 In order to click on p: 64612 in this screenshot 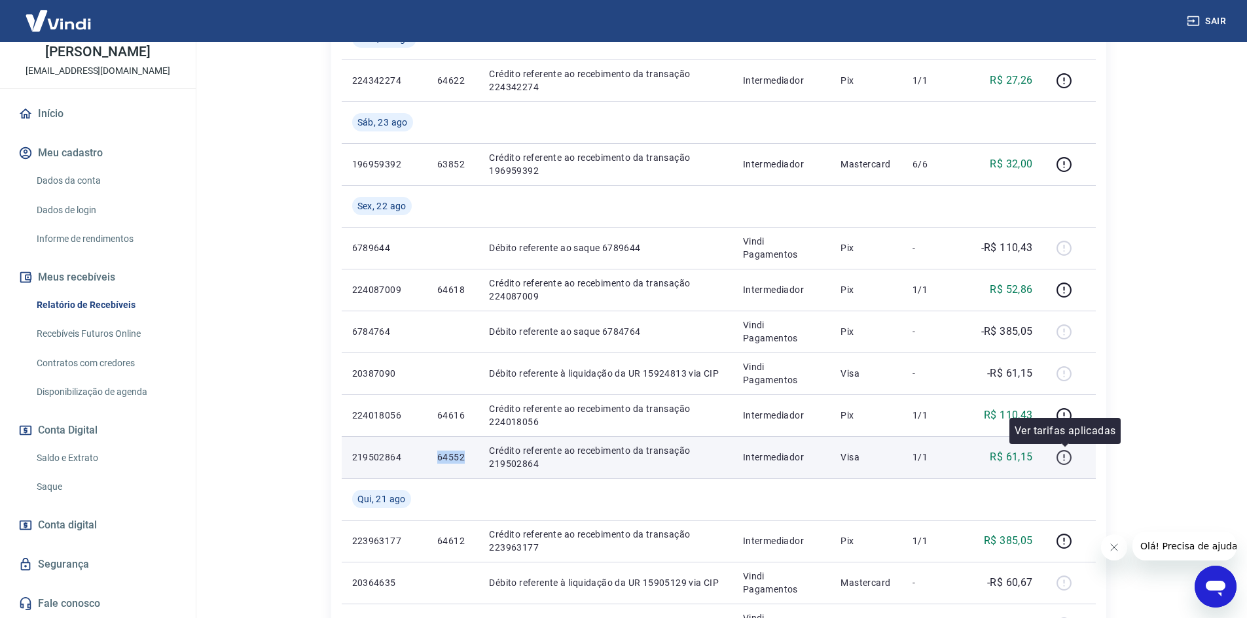, I will do `click(452, 541)`.